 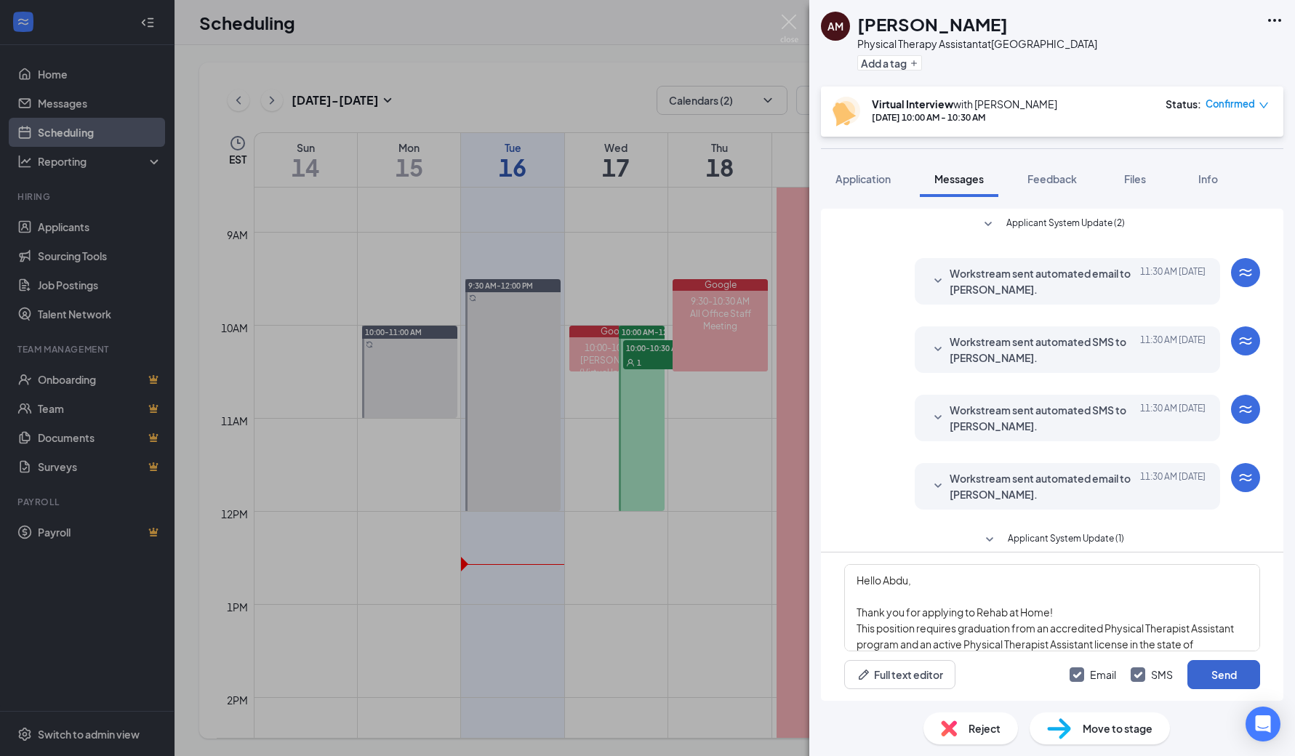 What do you see at coordinates (1052, 608) in the screenshot?
I see `textarea: Hello Abdu, Thank you for applying to Rehab at Home! This position requires graduation from an ac...` at bounding box center [1052, 608].